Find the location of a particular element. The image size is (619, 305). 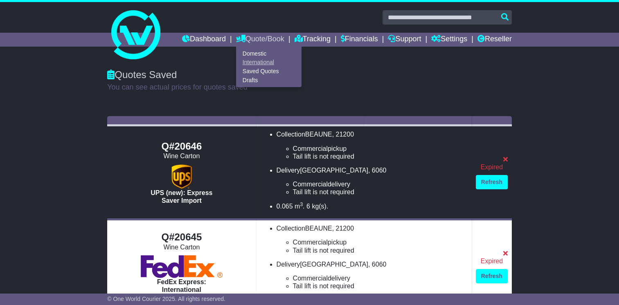

a: Dashboard is located at coordinates (204, 40).